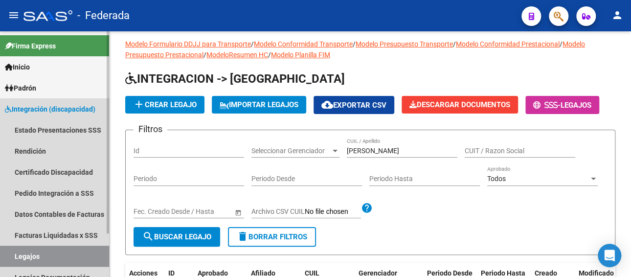 The width and height of the screenshot is (631, 277). What do you see at coordinates (151, 211) in the screenshot?
I see `input: Fecha inicio` at bounding box center [151, 211].